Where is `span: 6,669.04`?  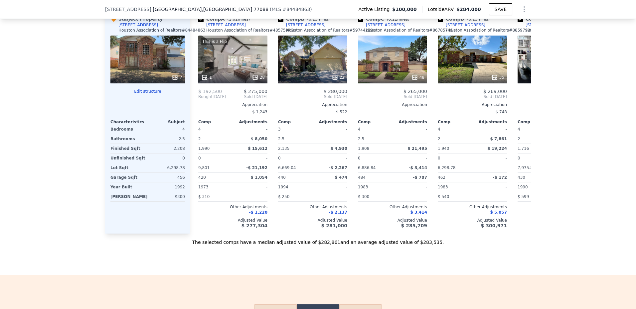
span: 6,669.04 is located at coordinates (287, 168).